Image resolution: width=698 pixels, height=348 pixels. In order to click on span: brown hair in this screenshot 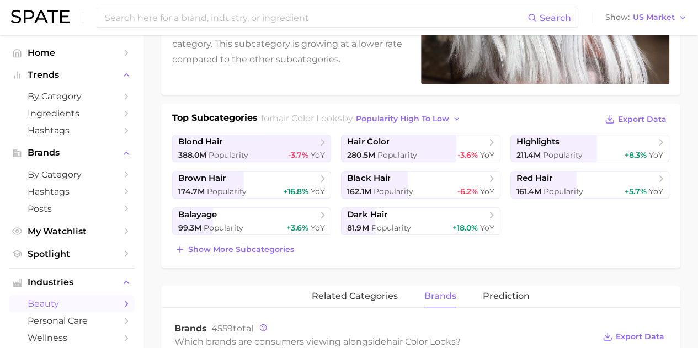, I will do `click(202, 178)`.